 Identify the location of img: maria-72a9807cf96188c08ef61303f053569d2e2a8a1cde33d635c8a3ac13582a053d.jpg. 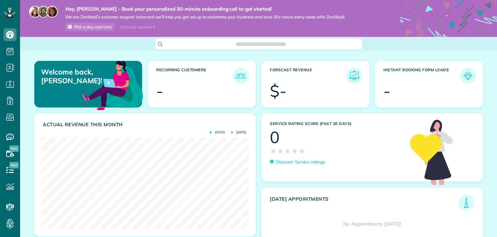
(35, 12).